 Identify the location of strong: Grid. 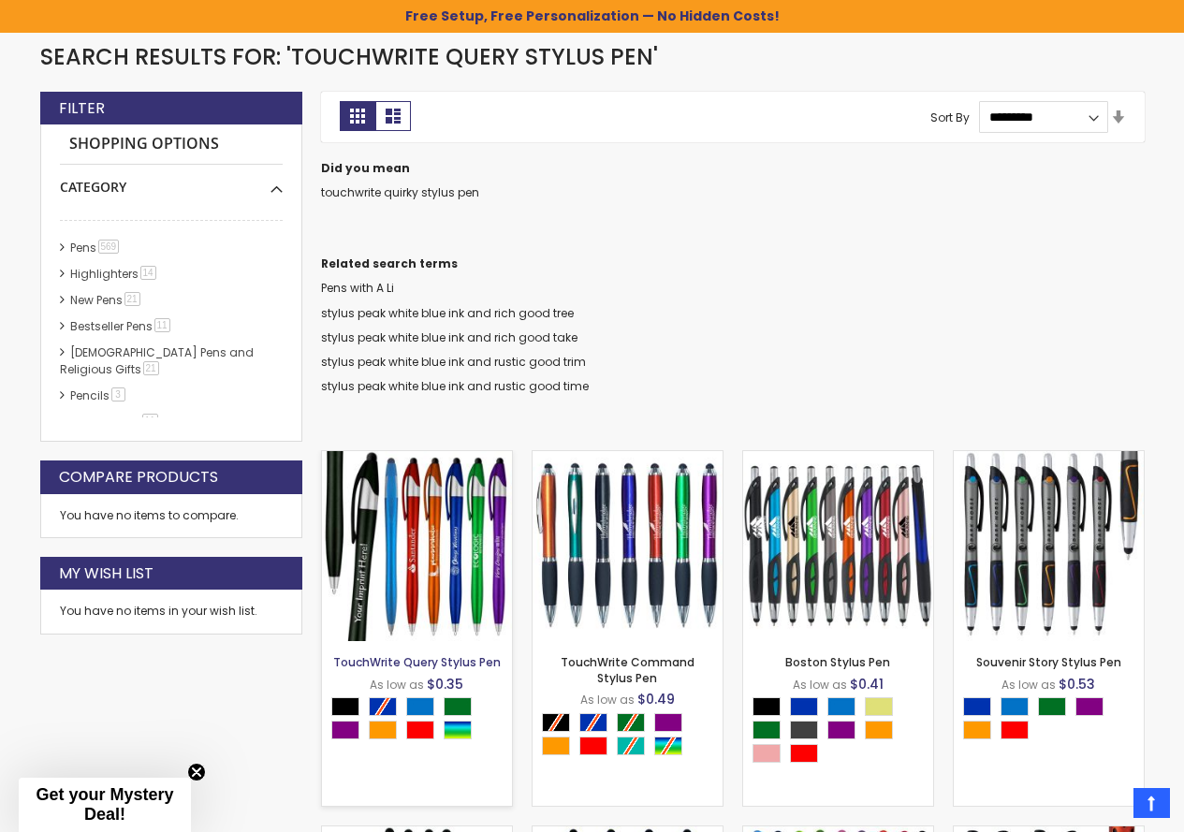
(358, 116).